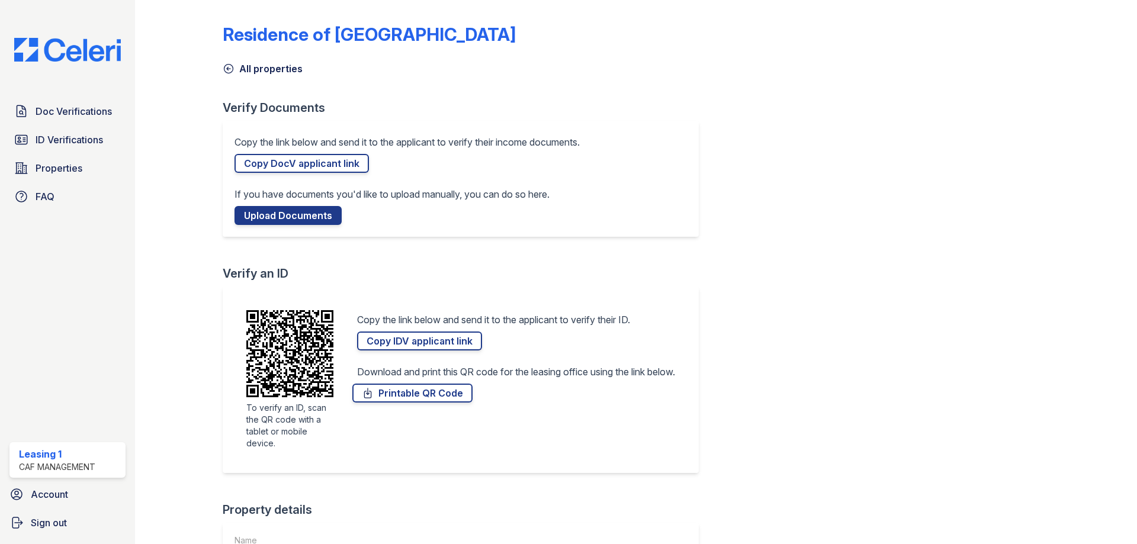 This screenshot has width=1137, height=544. Describe the element at coordinates (407, 142) in the screenshot. I see `p: Copy the link below and send it to the applicant to verify their income documents.` at that location.